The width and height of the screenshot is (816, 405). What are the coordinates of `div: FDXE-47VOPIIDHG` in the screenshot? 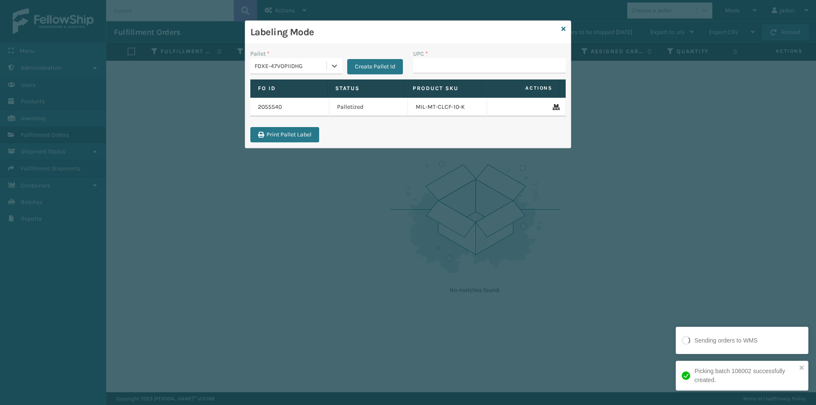 It's located at (291, 66).